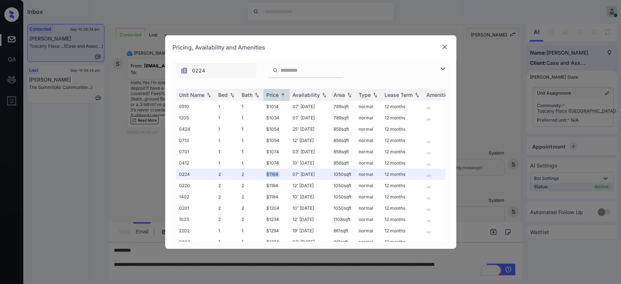  I want to click on td: 0602, so click(196, 241).